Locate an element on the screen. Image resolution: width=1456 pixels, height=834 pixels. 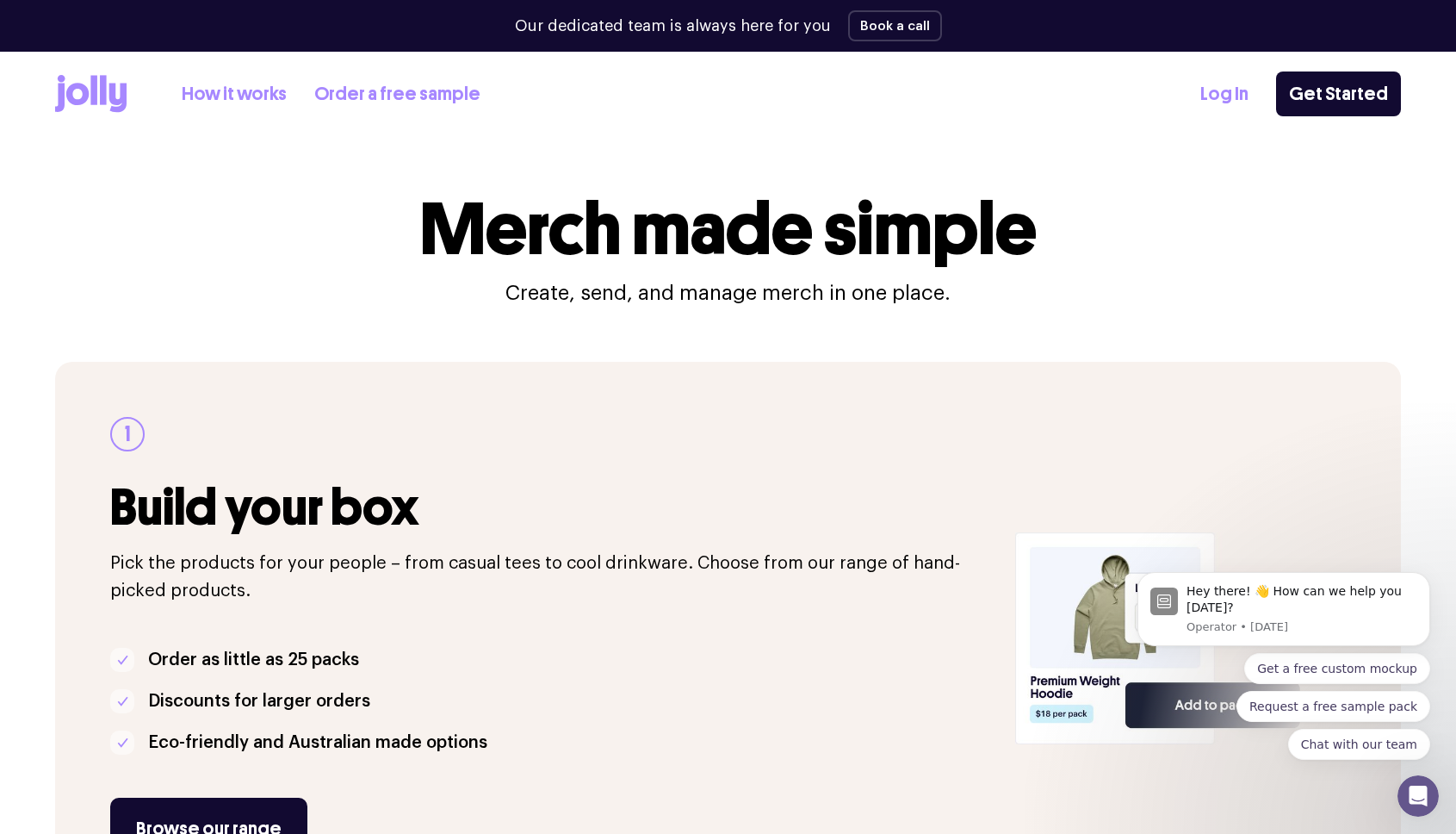
button: Quick reply: Chat with our team is located at coordinates (247, 304).